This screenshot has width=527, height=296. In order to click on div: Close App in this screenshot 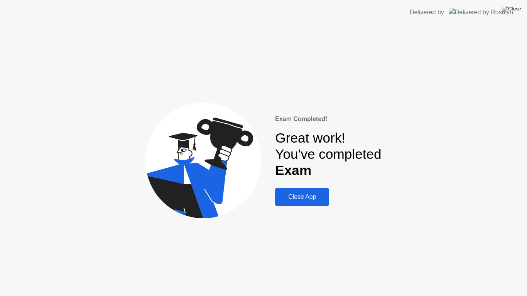, I will do `click(302, 197)`.